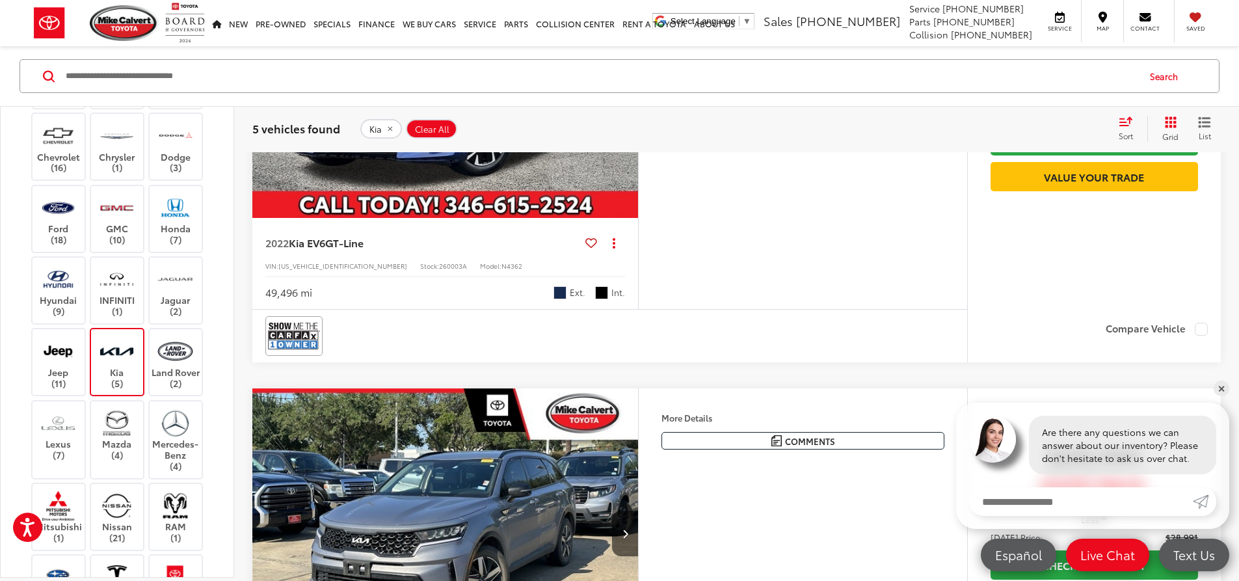 Image resolution: width=1239 pixels, height=581 pixels. Describe the element at coordinates (272, 265) in the screenshot. I see `span: VIN:` at that location.